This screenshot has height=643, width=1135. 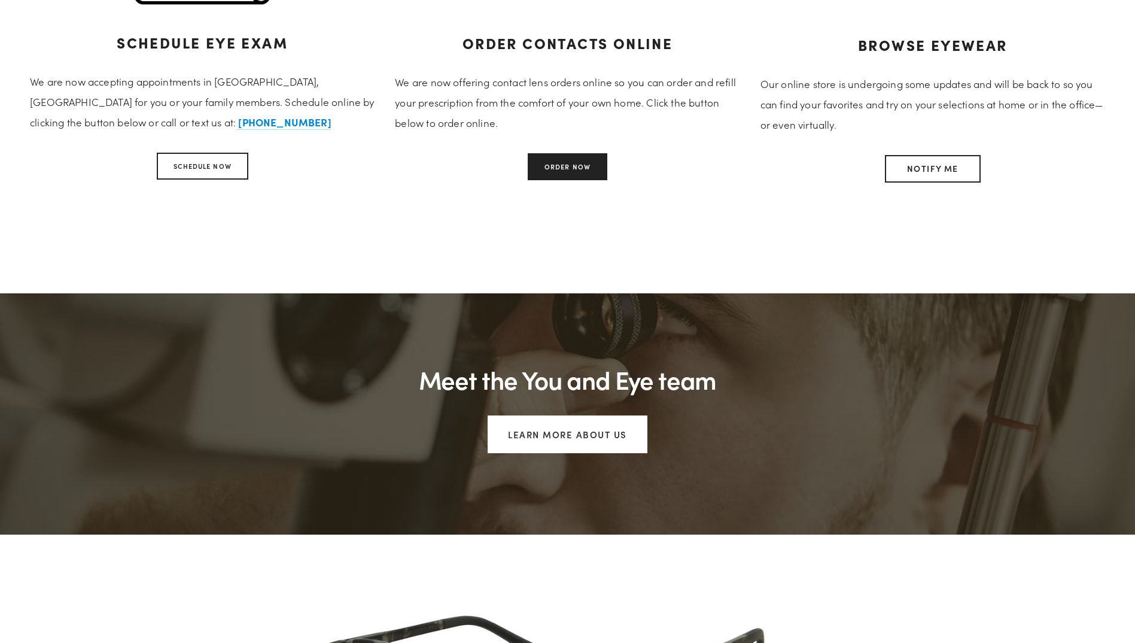 I want to click on a: Learn more about us, so click(x=567, y=434).